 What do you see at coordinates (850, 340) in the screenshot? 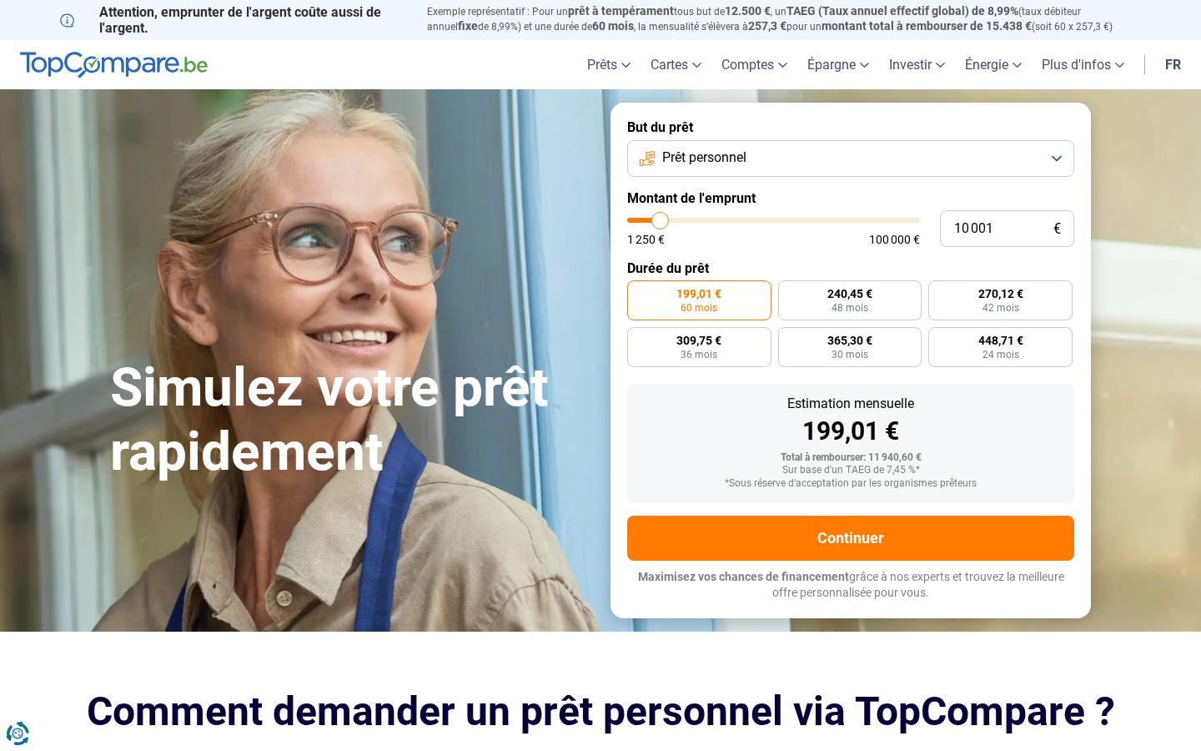
I see `span: 365,30 €` at bounding box center [850, 340].